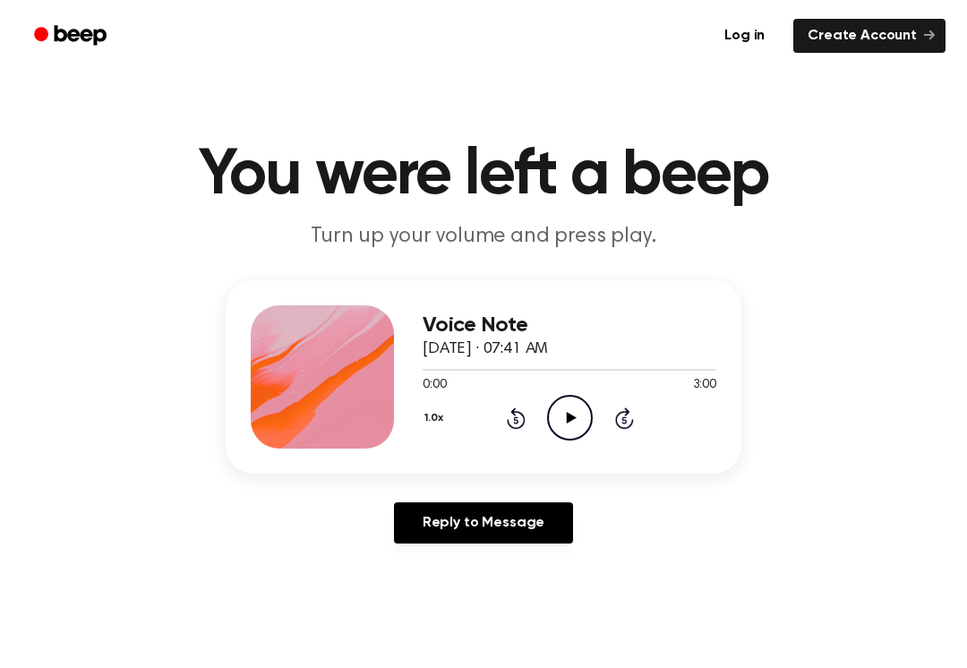 The image size is (967, 668). What do you see at coordinates (434, 385) in the screenshot?
I see `span: 0:00` at bounding box center [434, 385].